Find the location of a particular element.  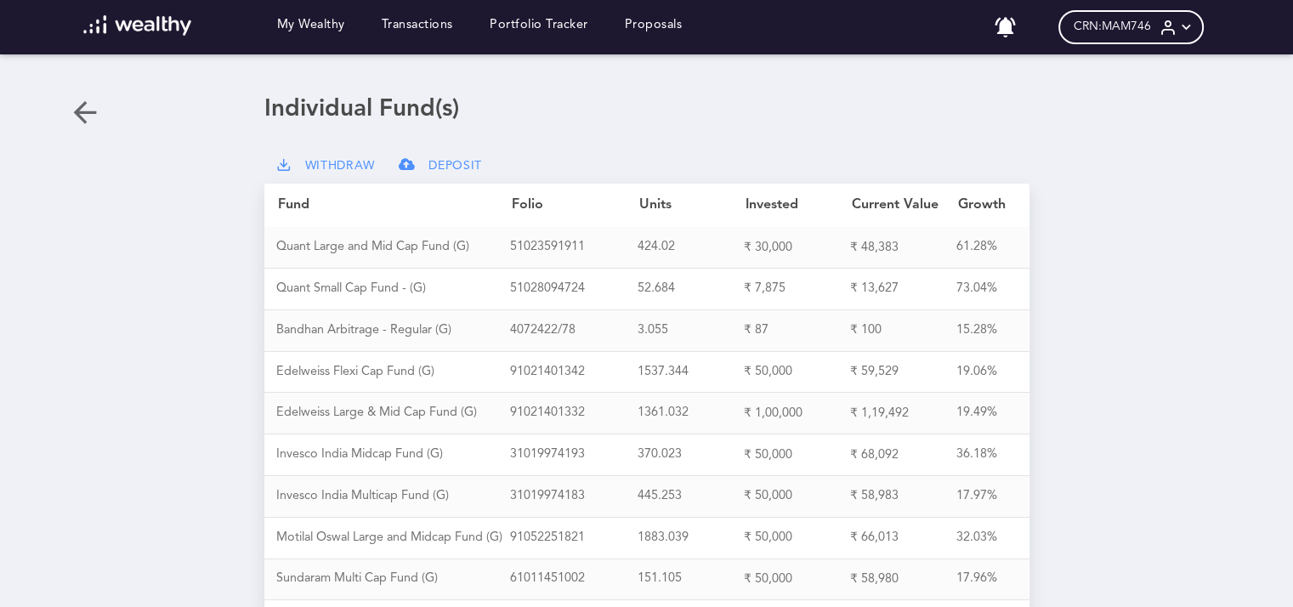

div: ₹ 66,013 is located at coordinates (903, 537).